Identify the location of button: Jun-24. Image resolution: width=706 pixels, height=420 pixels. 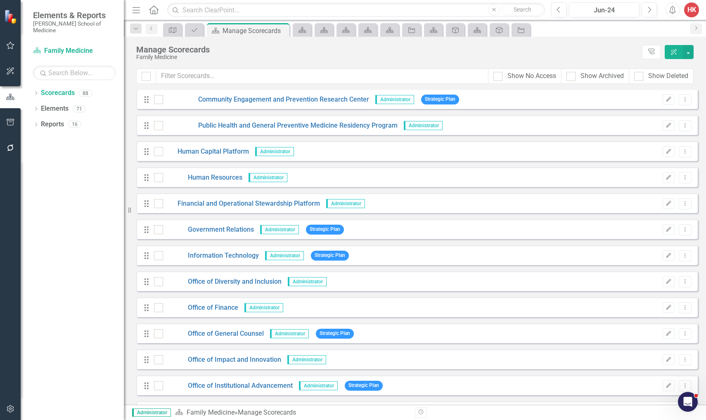
(604, 10).